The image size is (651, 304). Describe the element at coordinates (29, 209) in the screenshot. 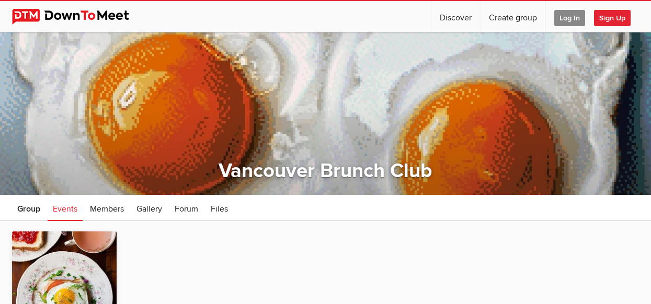

I see `span: Group` at that location.